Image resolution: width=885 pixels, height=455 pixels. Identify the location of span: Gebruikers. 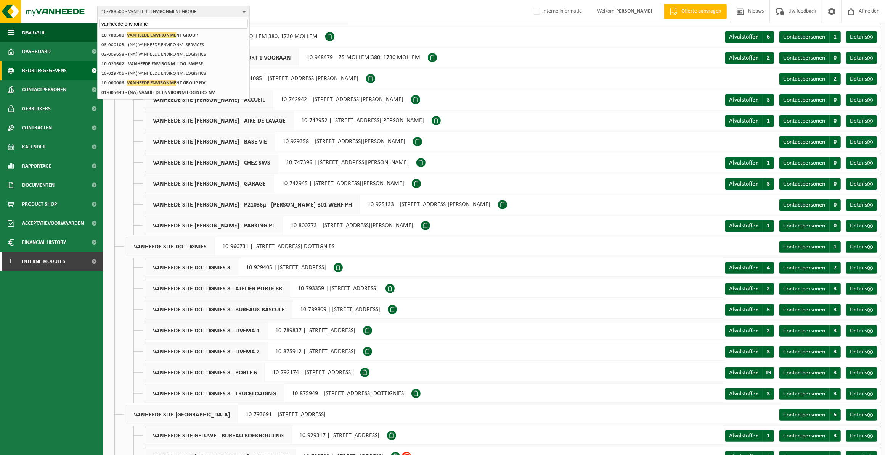
(36, 109).